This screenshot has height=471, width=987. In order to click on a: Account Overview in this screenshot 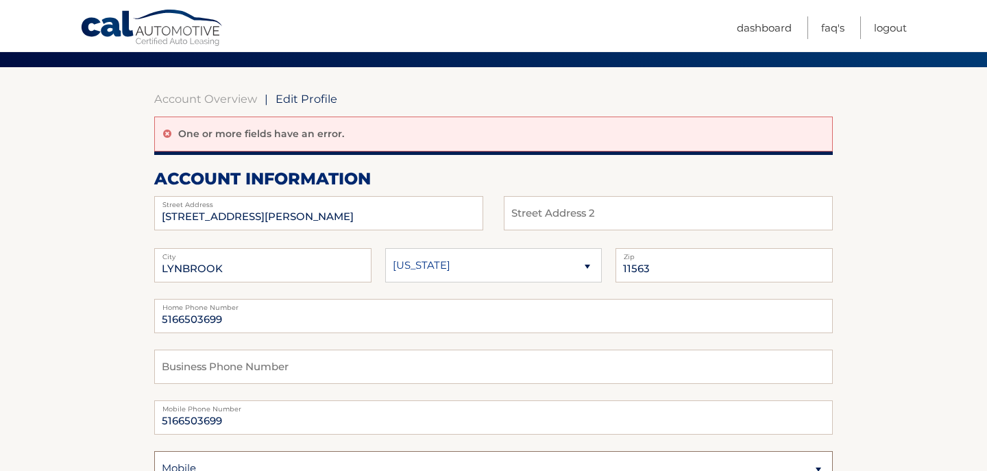, I will do `click(206, 99)`.